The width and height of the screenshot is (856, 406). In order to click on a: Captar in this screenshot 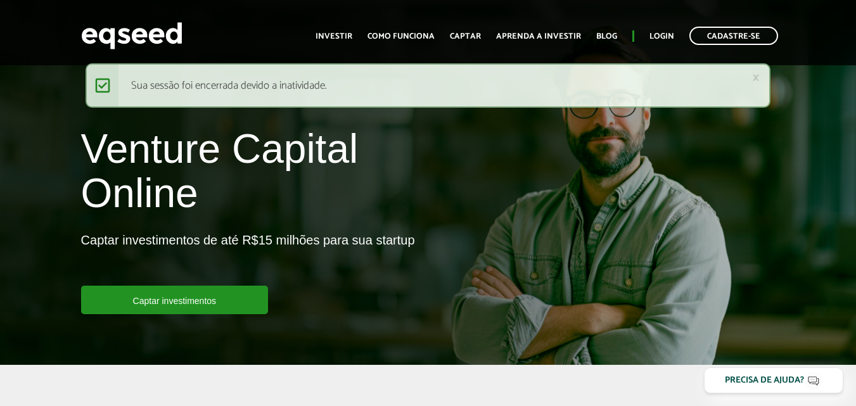, I will do `click(465, 36)`.